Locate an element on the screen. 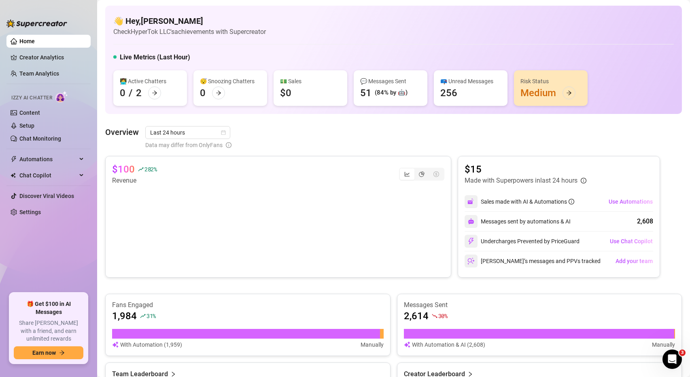  div: (84% by 🤖) is located at coordinates (391, 93).